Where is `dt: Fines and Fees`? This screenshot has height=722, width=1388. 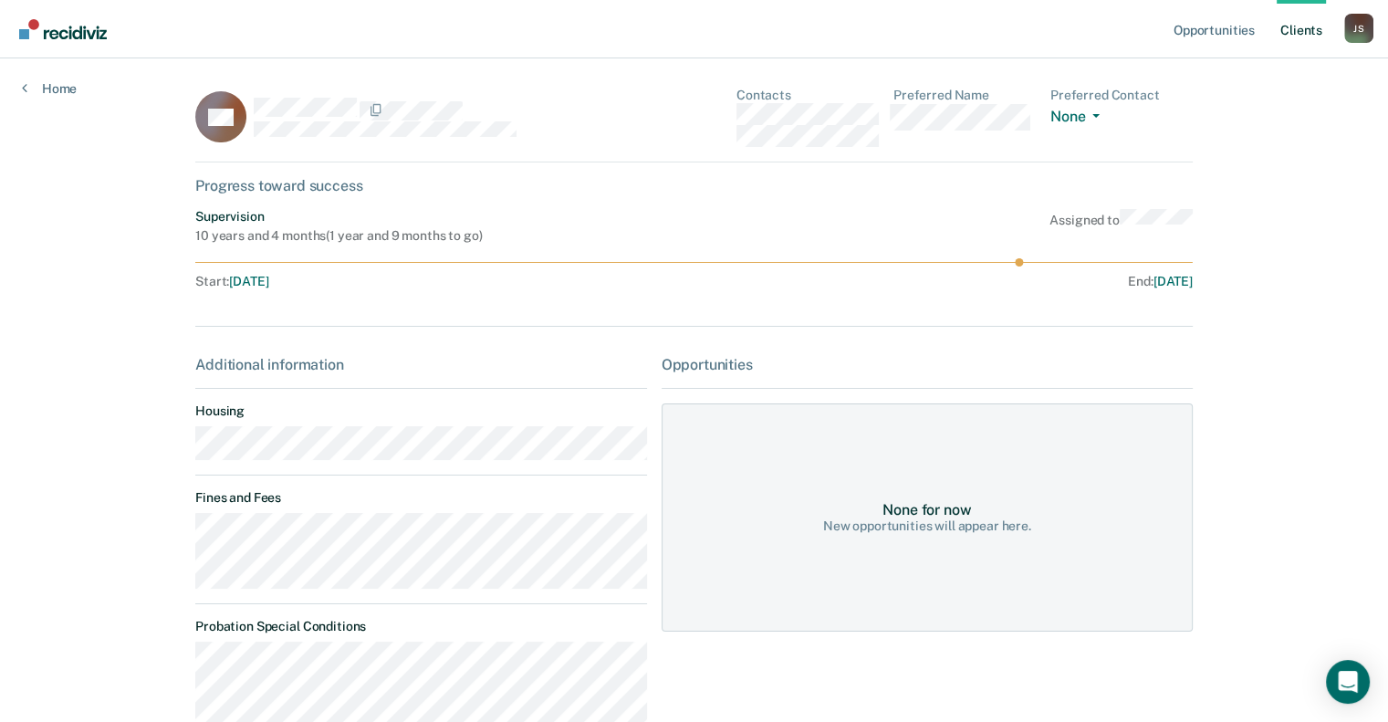
dt: Fines and Fees is located at coordinates (421, 497).